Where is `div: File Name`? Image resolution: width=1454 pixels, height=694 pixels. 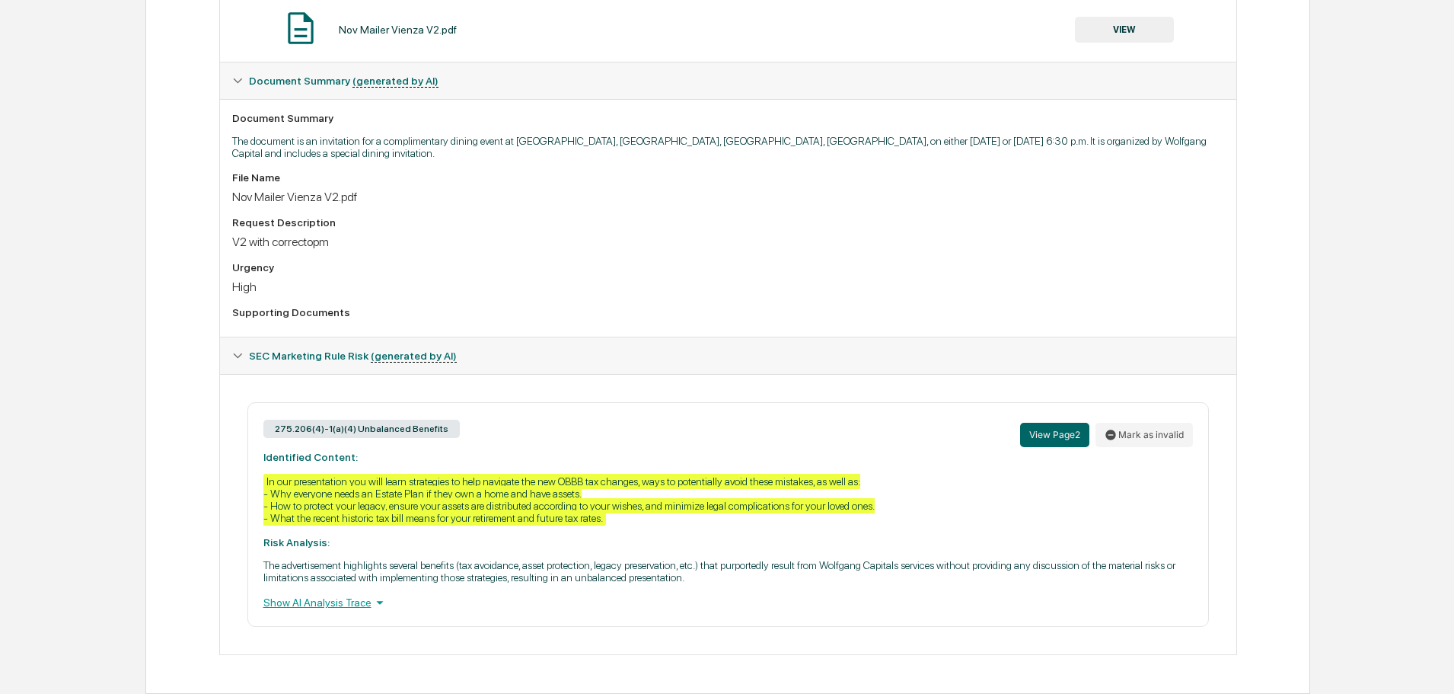
div: File Name is located at coordinates (728, 177).